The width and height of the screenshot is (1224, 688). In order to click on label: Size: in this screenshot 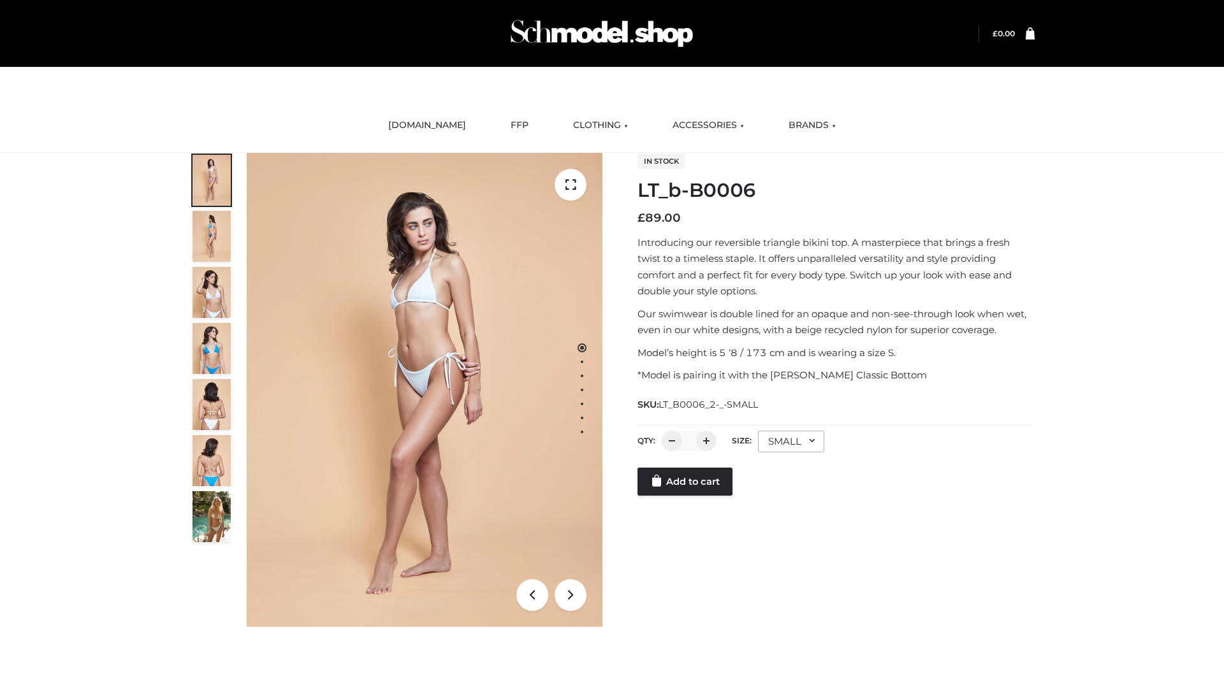, I will do `click(741, 441)`.